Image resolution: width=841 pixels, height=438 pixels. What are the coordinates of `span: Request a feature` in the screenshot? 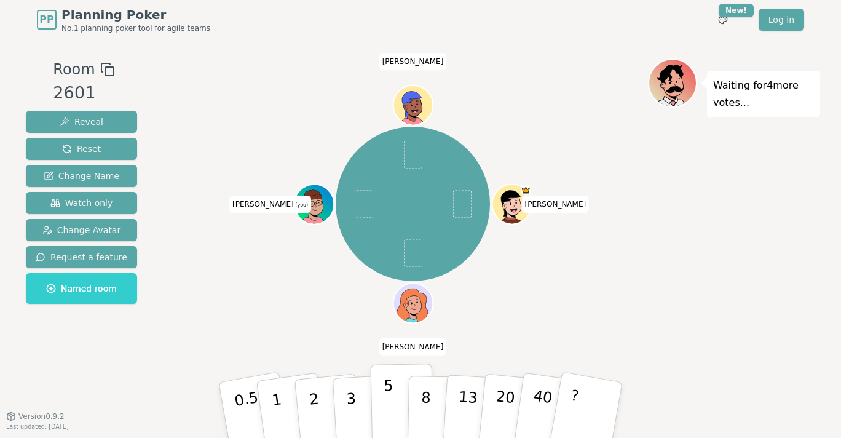 It's located at (81, 257).